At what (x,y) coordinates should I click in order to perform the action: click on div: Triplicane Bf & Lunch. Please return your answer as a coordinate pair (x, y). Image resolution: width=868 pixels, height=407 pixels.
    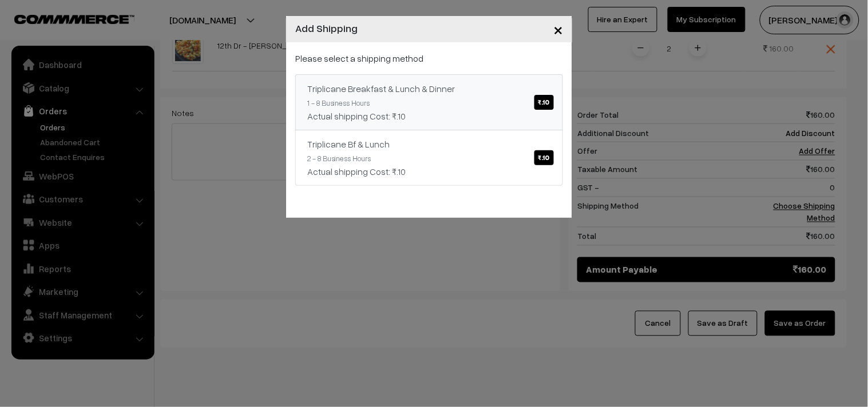
    Looking at the image, I should click on (429, 144).